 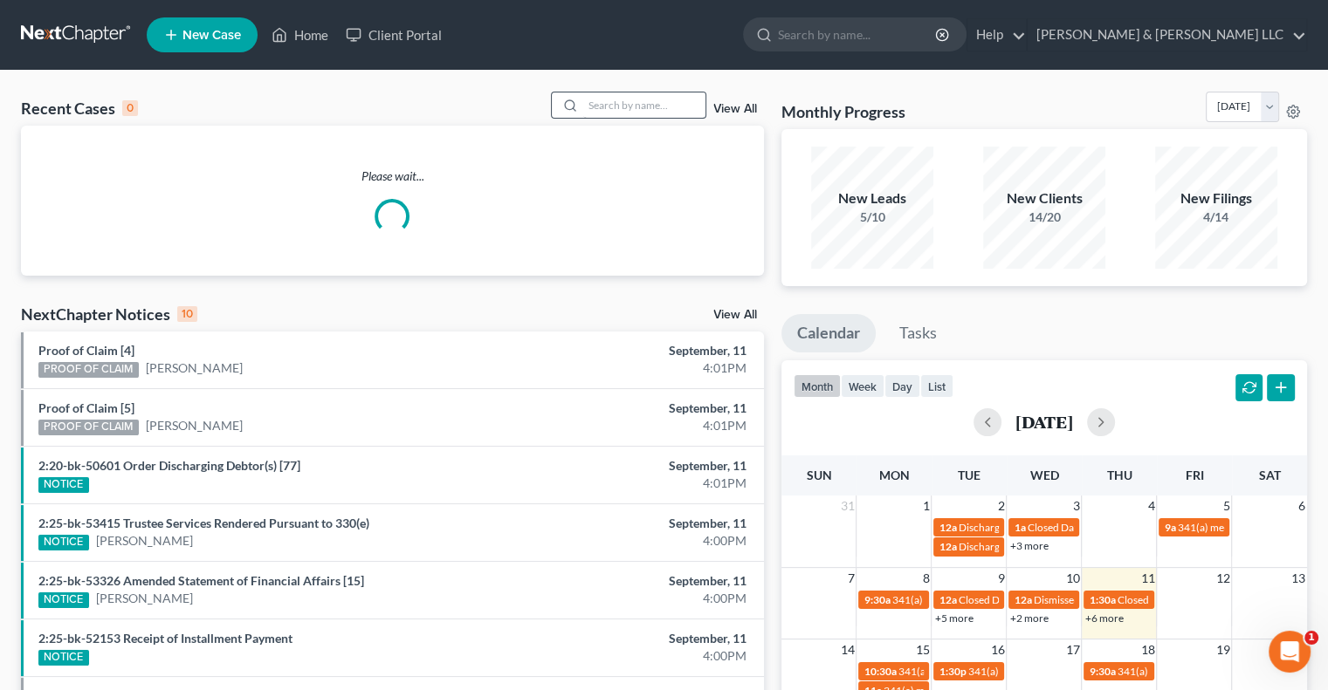 What do you see at coordinates (130, 108) in the screenshot?
I see `div: 0` at bounding box center [130, 108].